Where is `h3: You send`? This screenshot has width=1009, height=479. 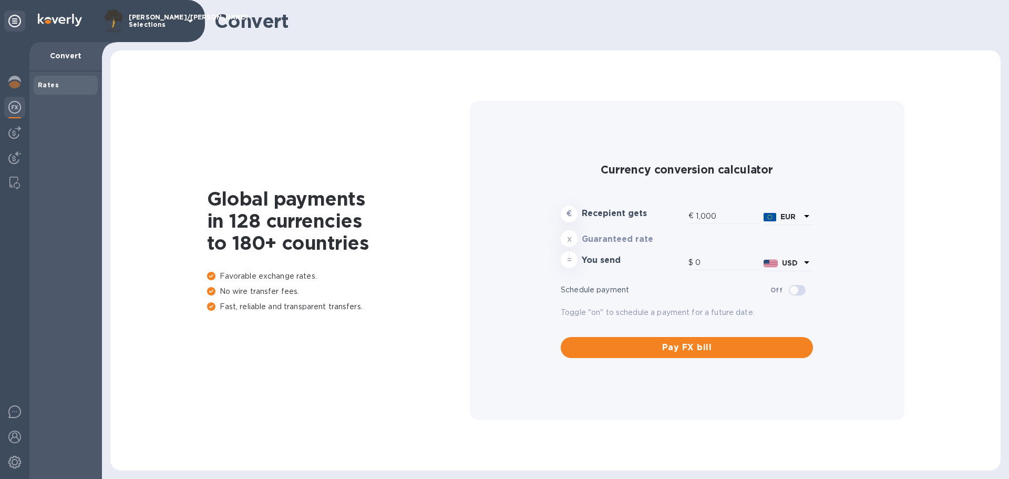
h3: You send is located at coordinates (633, 260).